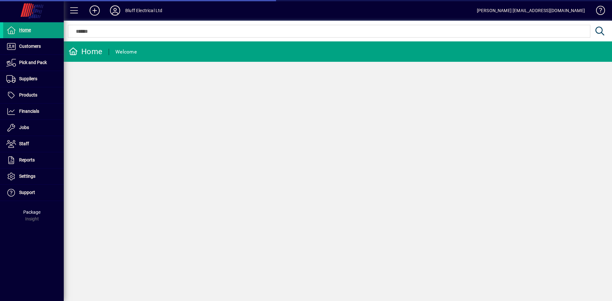  Describe the element at coordinates (30, 46) in the screenshot. I see `span: Customers` at that location.